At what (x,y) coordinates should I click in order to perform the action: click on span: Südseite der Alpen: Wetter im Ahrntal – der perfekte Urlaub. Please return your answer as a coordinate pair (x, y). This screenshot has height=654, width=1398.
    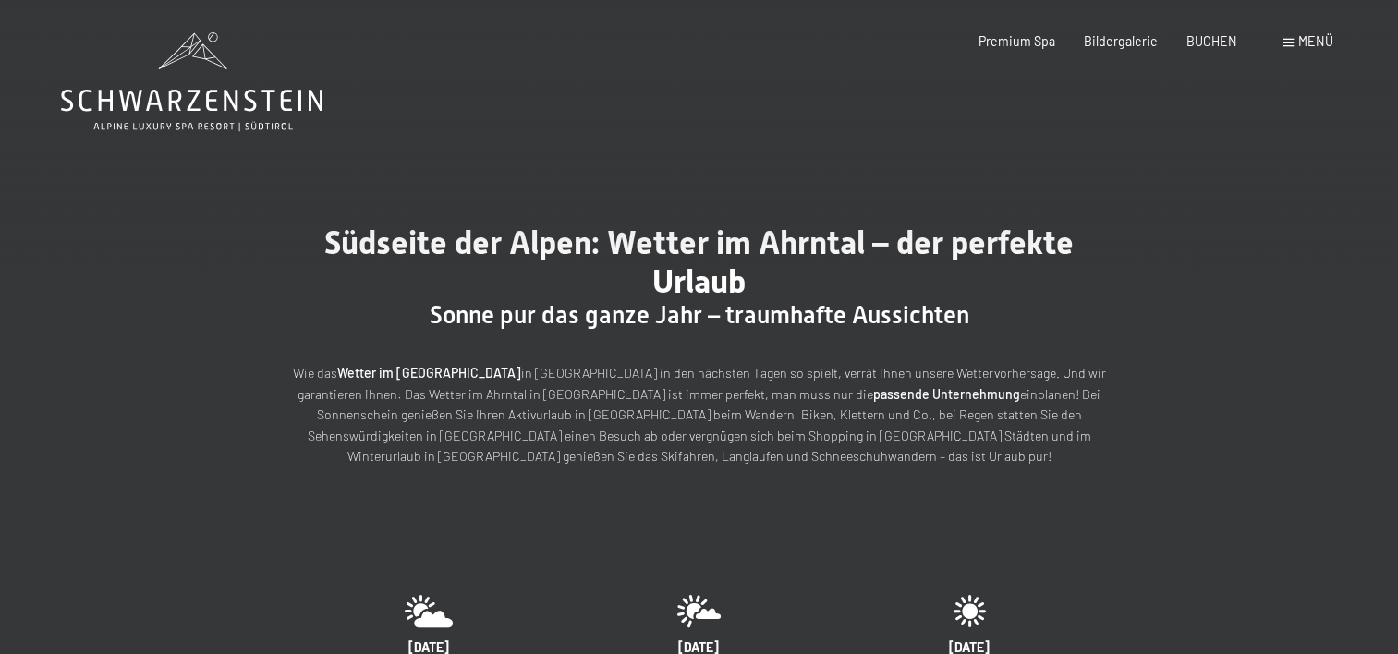
    Looking at the image, I should click on (699, 261).